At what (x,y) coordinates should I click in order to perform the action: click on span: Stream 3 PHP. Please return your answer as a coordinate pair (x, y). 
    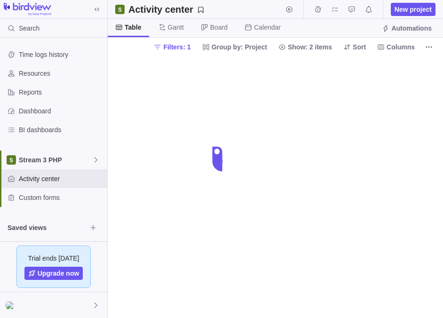
    Looking at the image, I should click on (55, 160).